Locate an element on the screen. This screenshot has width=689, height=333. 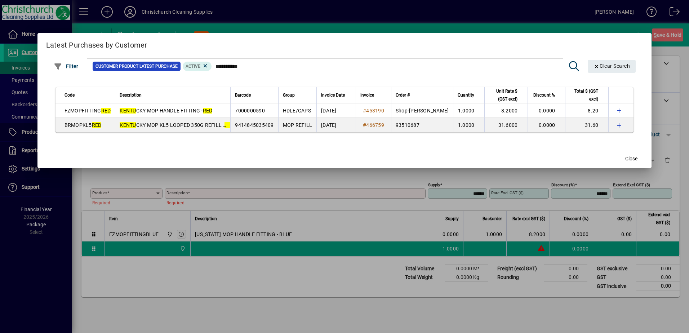
a: #453190 is located at coordinates (373, 111).